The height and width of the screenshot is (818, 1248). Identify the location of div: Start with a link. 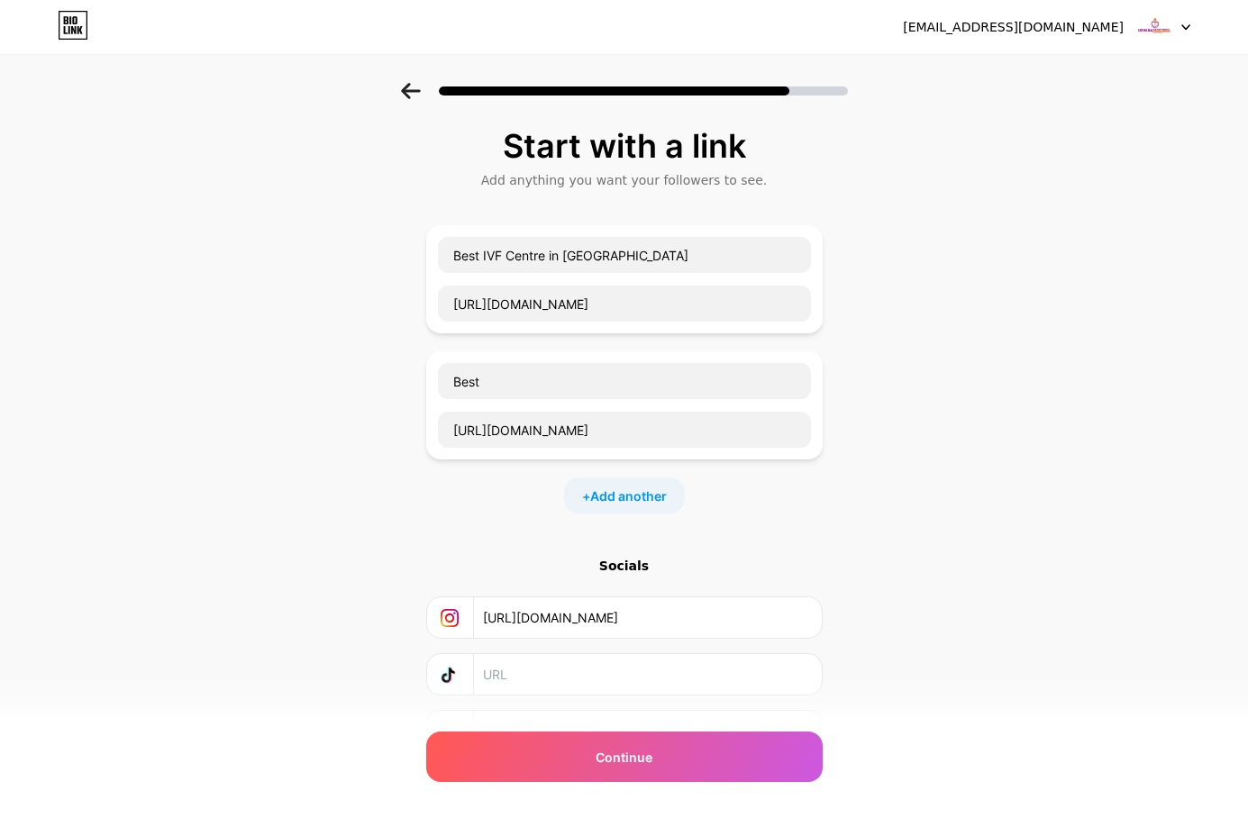
(625, 146).